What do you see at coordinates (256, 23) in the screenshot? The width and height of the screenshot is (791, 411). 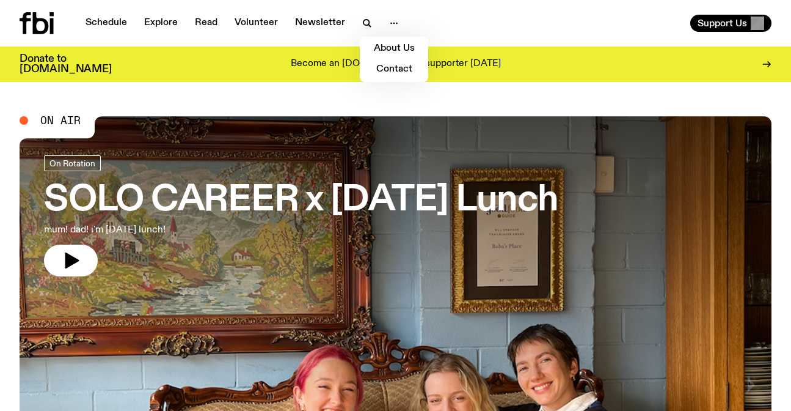 I see `a: Volunteer` at bounding box center [256, 23].